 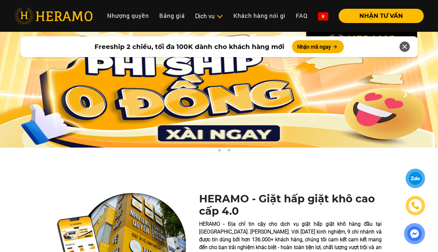 What do you see at coordinates (415, 205) in the screenshot?
I see `a: phone-icon` at bounding box center [415, 205].